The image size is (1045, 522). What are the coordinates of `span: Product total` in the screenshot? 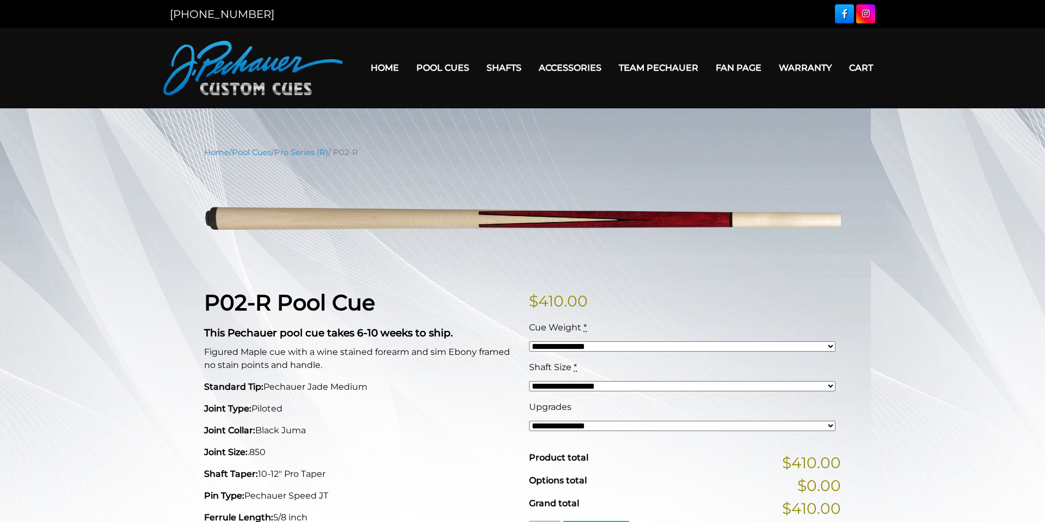 It's located at (558, 457).